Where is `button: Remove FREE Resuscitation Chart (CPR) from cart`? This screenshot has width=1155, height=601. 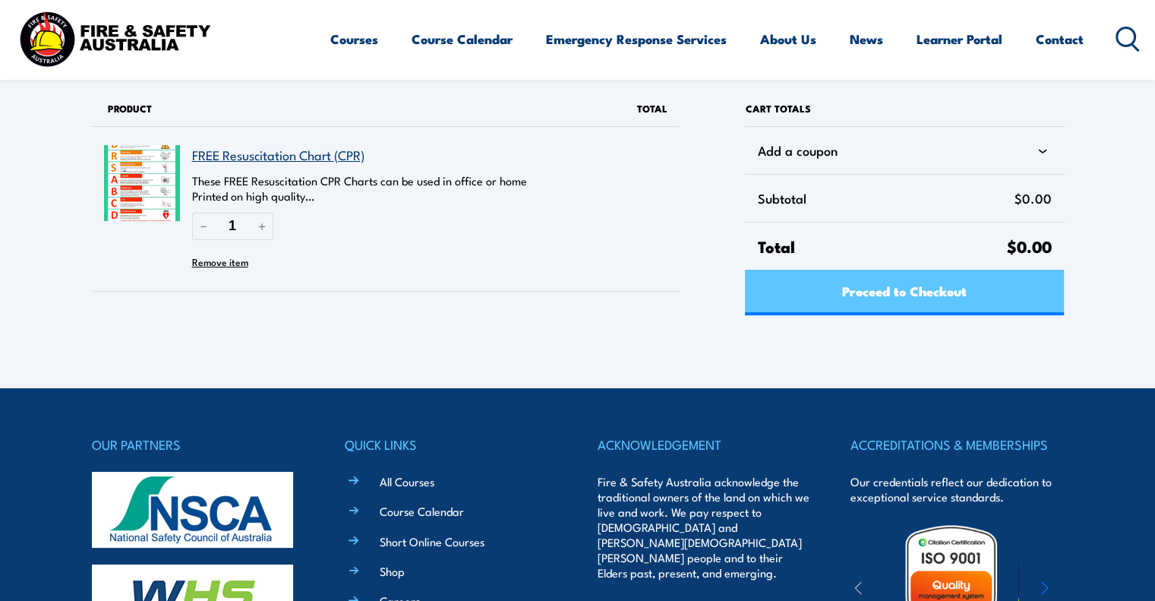
button: Remove FREE Resuscitation Chart (CPR) from cart is located at coordinates (220, 261).